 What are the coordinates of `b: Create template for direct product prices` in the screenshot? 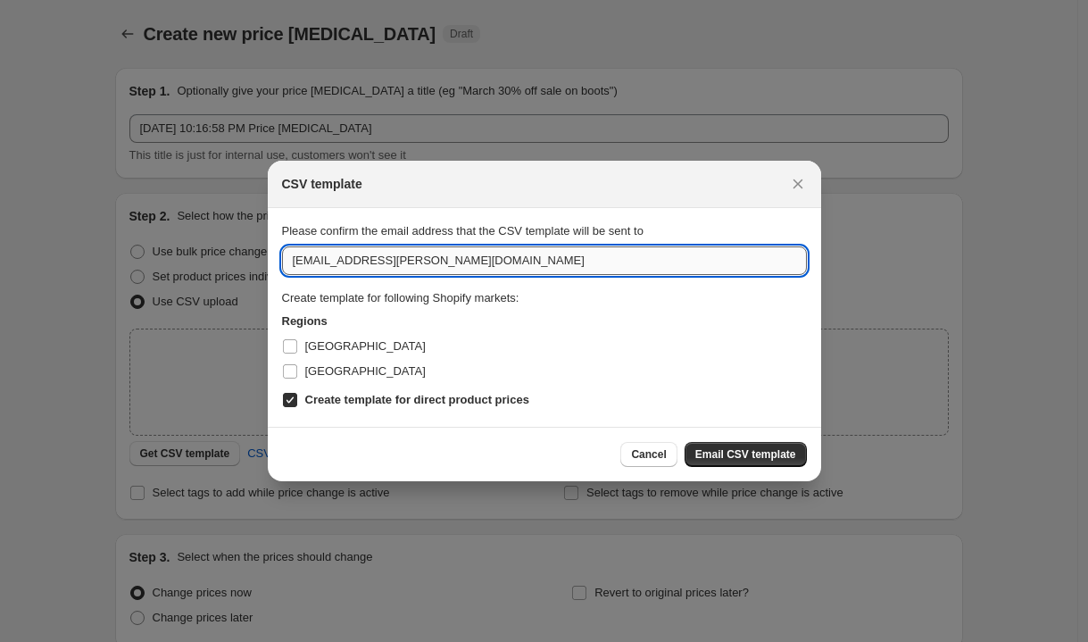 It's located at (417, 399).